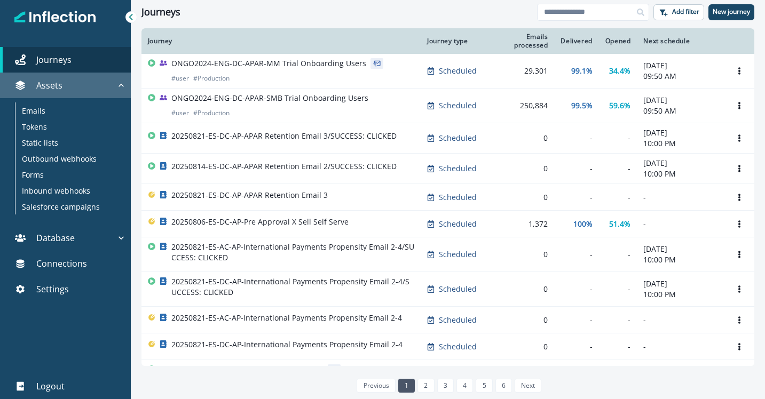 The width and height of the screenshot is (765, 399). What do you see at coordinates (69, 127) in the screenshot?
I see `a: Tokens` at bounding box center [69, 127].